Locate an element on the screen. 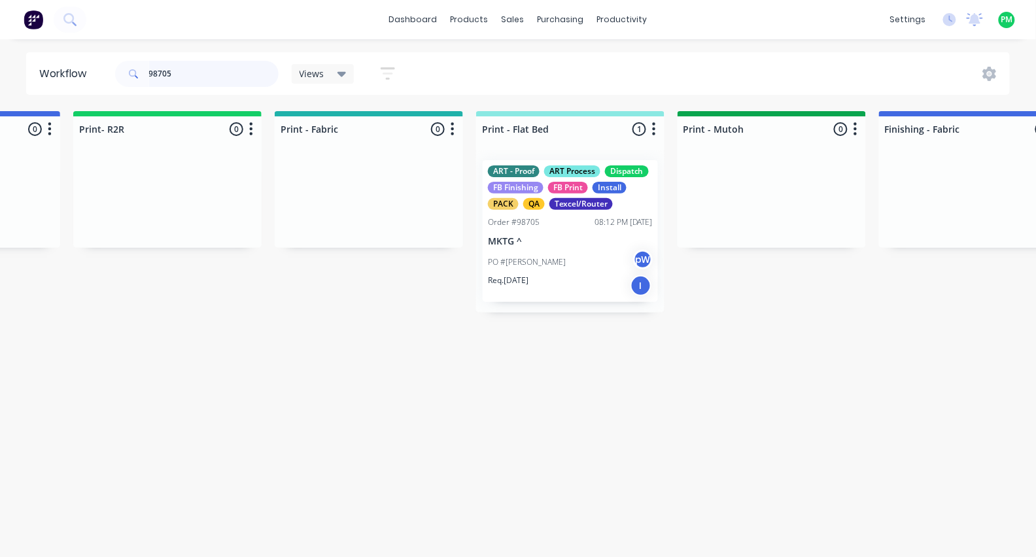 The height and width of the screenshot is (557, 1036). div: ART Process is located at coordinates (572, 171).